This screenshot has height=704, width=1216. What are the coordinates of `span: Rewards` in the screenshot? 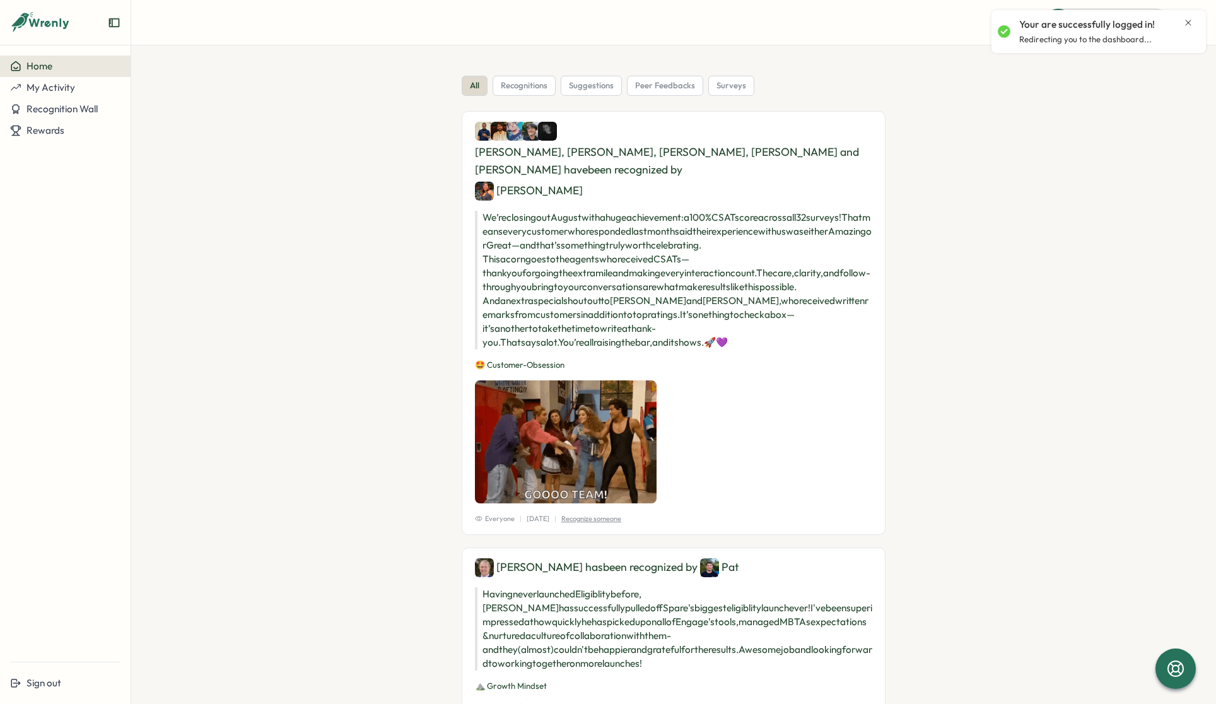 It's located at (45, 130).